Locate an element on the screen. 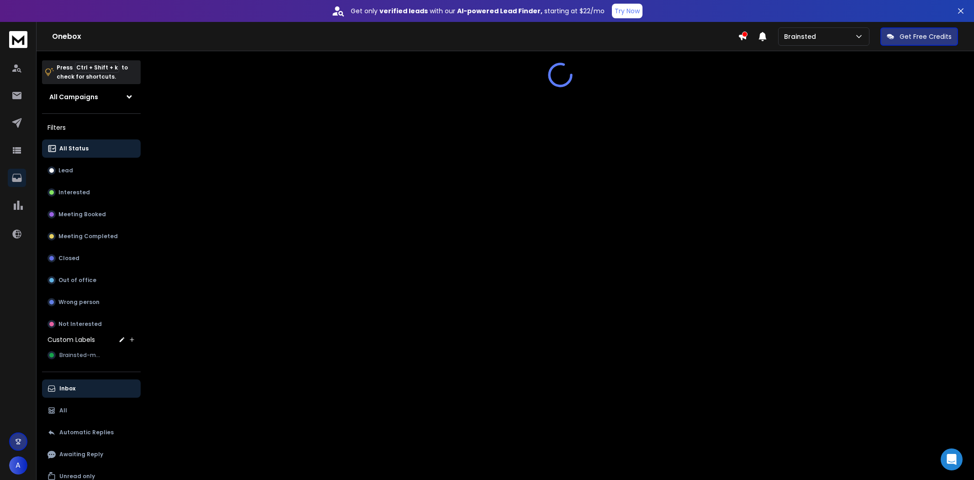 The height and width of the screenshot is (480, 974). span: Brainsted-man is located at coordinates (81, 355).